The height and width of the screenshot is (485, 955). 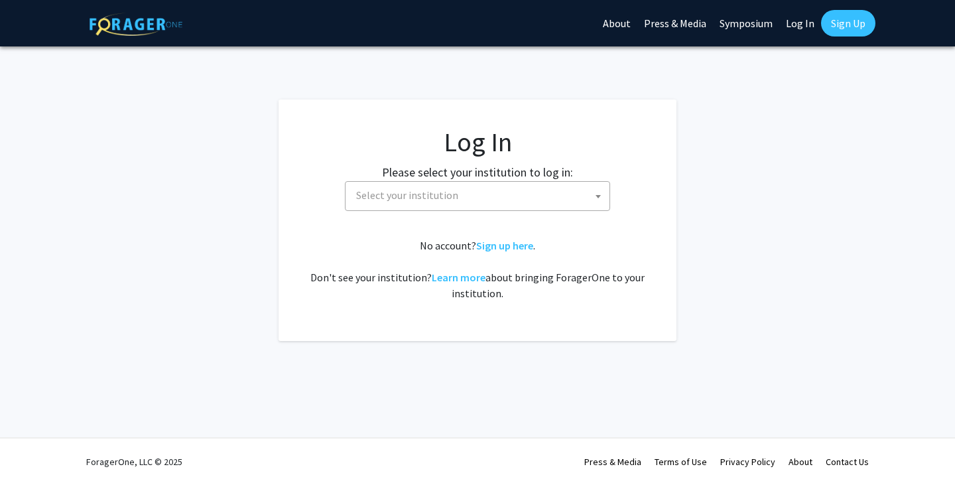 I want to click on a: Contact Us, so click(x=847, y=462).